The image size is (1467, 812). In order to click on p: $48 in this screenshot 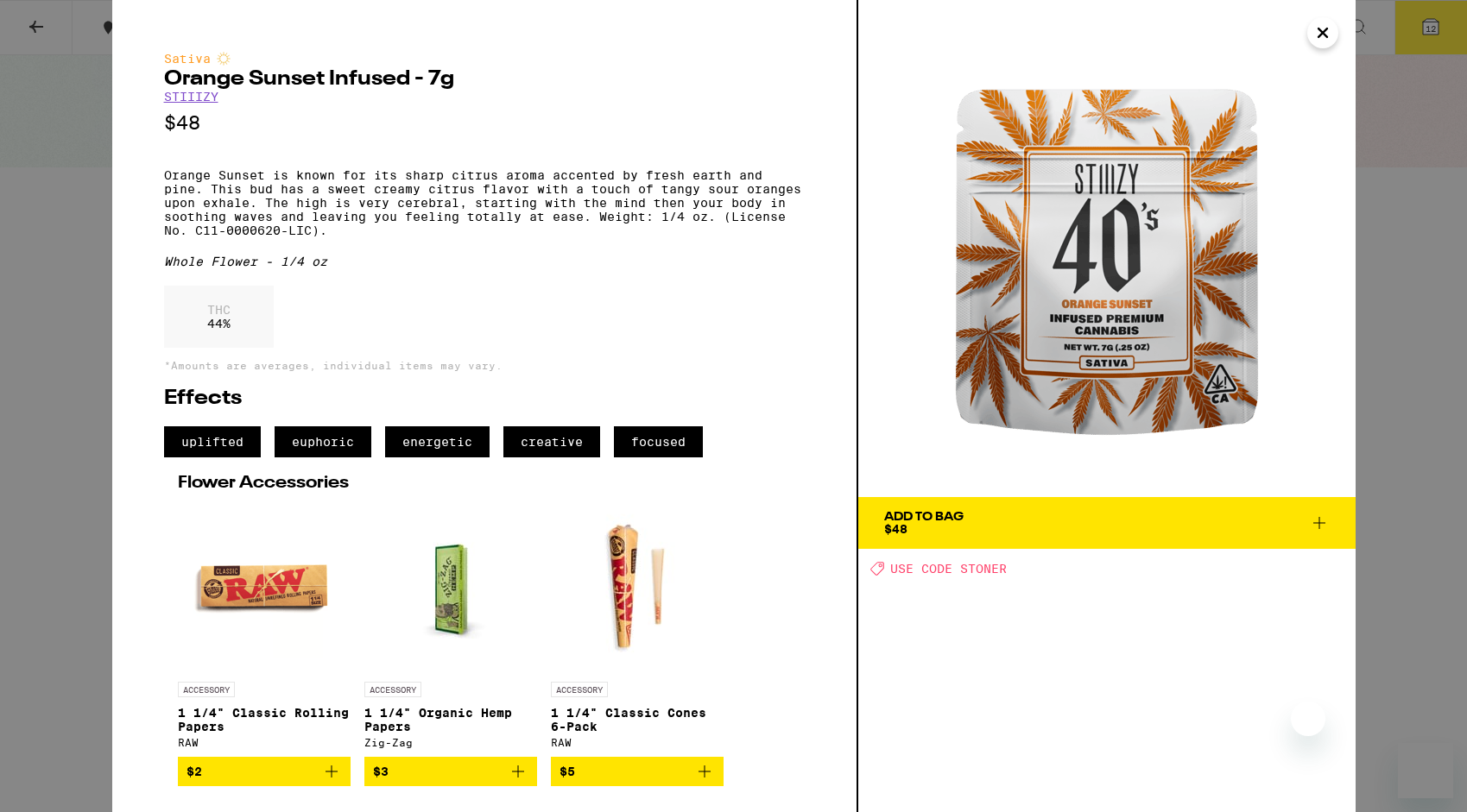, I will do `click(485, 122)`.